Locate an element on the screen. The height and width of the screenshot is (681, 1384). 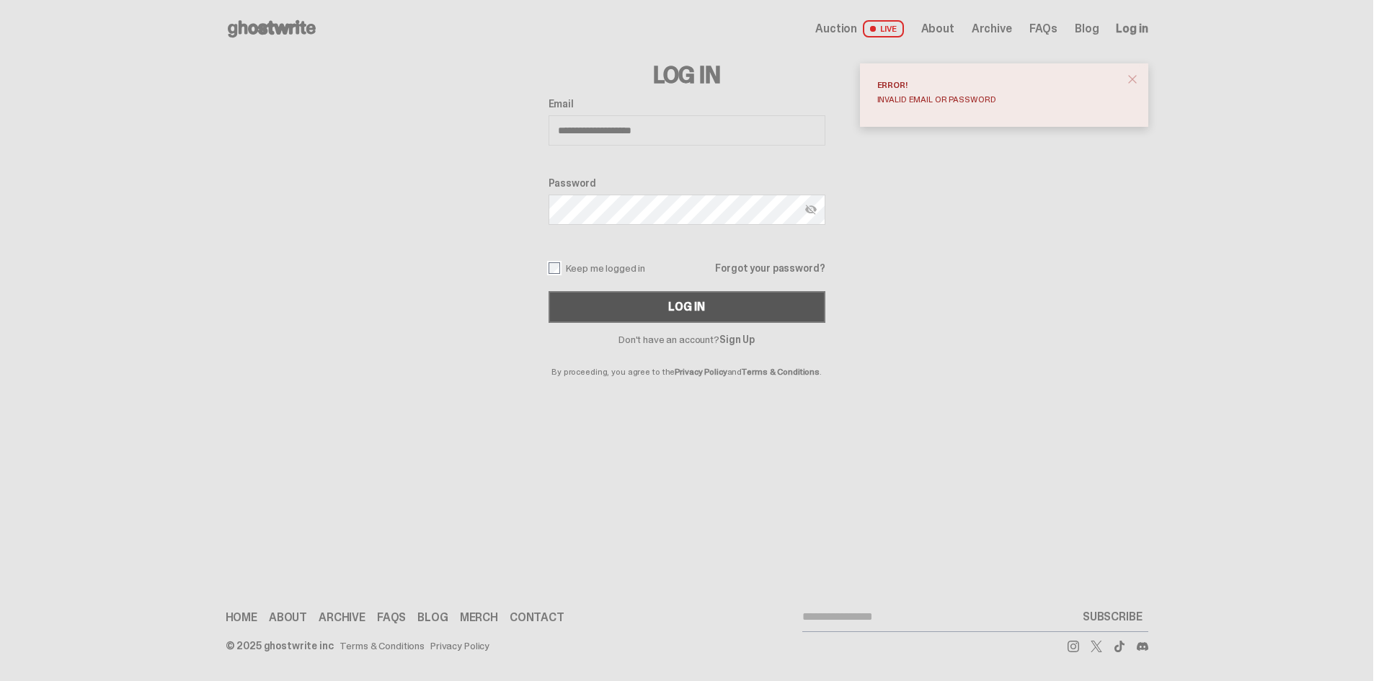
span: About is located at coordinates (938, 29).